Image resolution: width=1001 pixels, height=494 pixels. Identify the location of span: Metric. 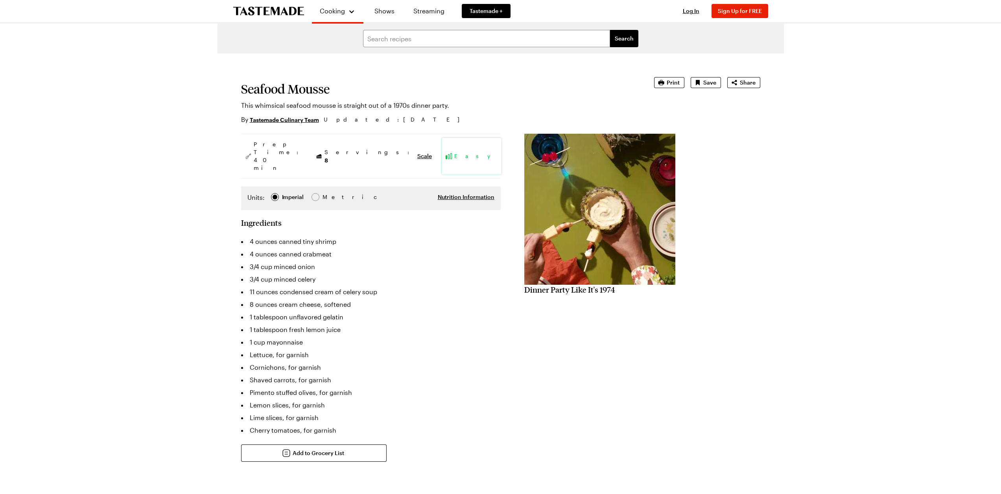
(331, 197).